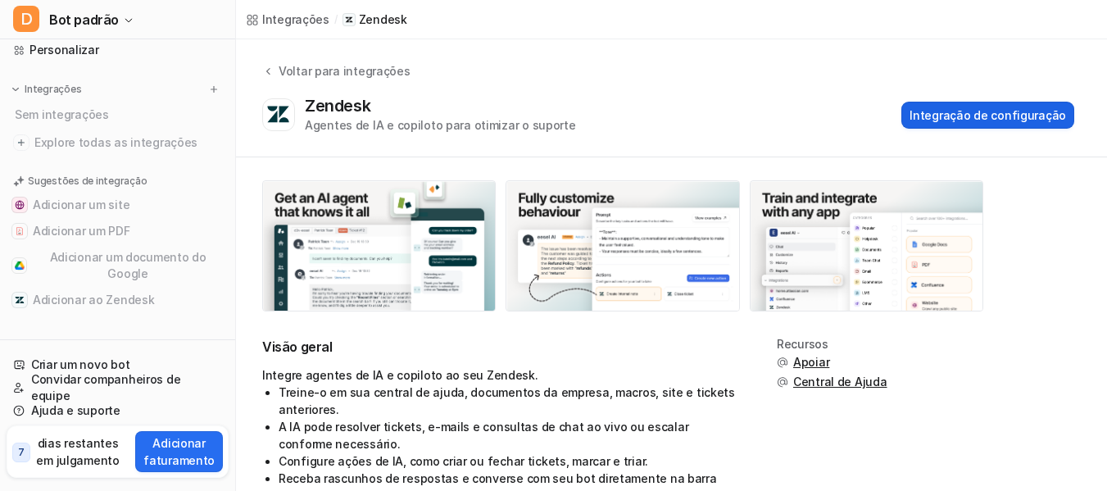  Describe the element at coordinates (128, 265) in the screenshot. I see `font: Adicionar um documento do Google` at that location.